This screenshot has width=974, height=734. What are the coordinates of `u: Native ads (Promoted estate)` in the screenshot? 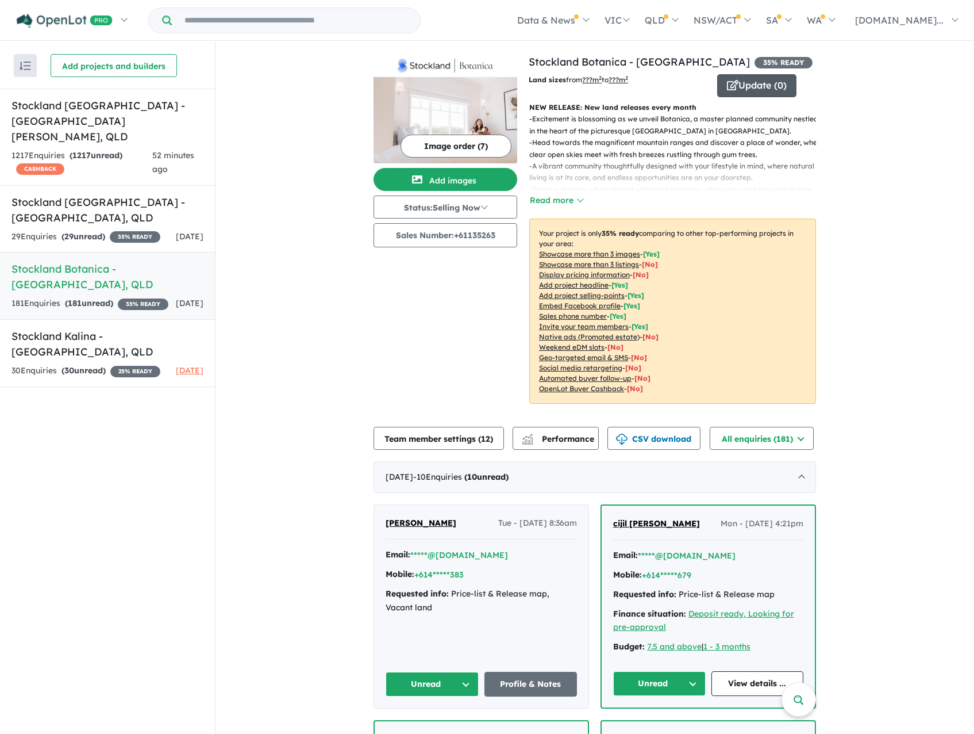 It's located at (589, 336).